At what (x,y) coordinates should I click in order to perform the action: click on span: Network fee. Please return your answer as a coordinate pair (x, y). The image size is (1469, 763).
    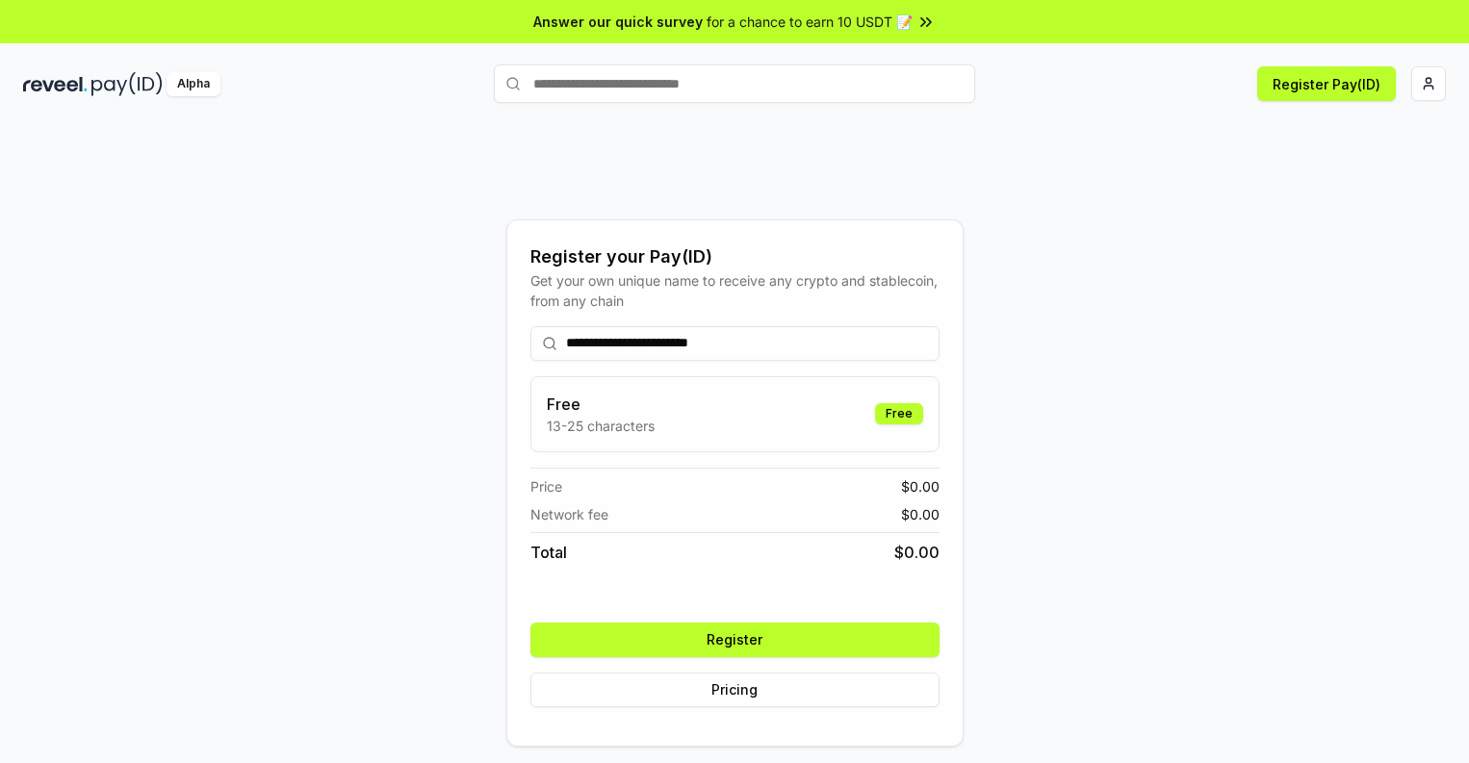
    Looking at the image, I should click on (569, 514).